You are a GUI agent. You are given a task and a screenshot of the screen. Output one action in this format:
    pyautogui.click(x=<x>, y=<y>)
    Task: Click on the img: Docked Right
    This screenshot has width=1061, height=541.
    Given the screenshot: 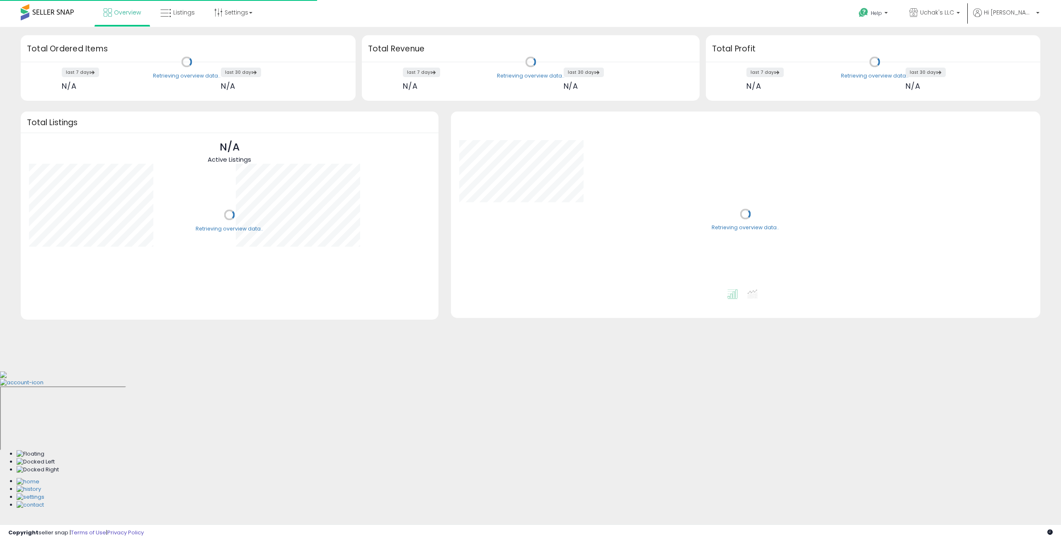 What is the action you would take?
    pyautogui.click(x=38, y=470)
    